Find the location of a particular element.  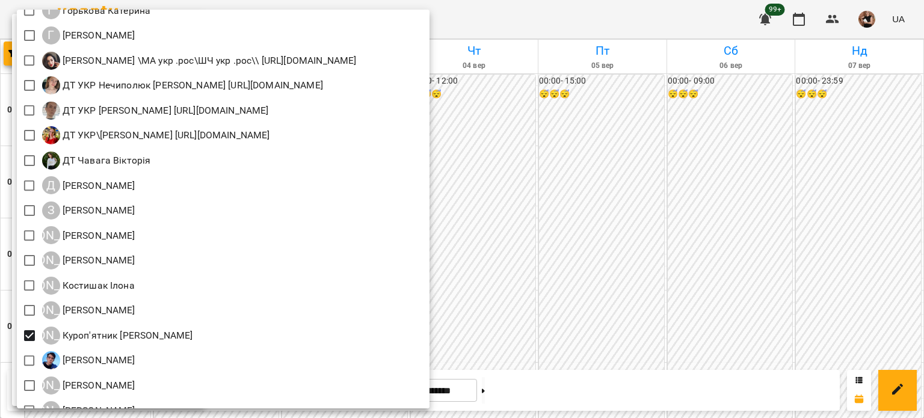

a: Г Горькова Катерина is located at coordinates (96, 10).